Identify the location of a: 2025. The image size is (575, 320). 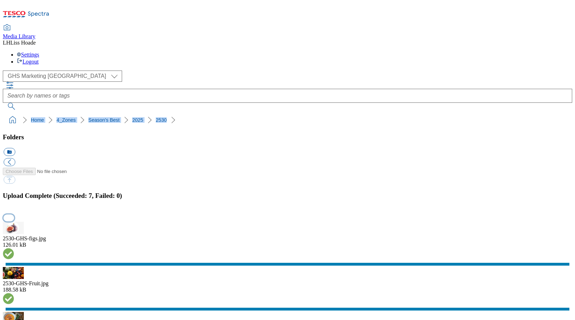
(137, 120).